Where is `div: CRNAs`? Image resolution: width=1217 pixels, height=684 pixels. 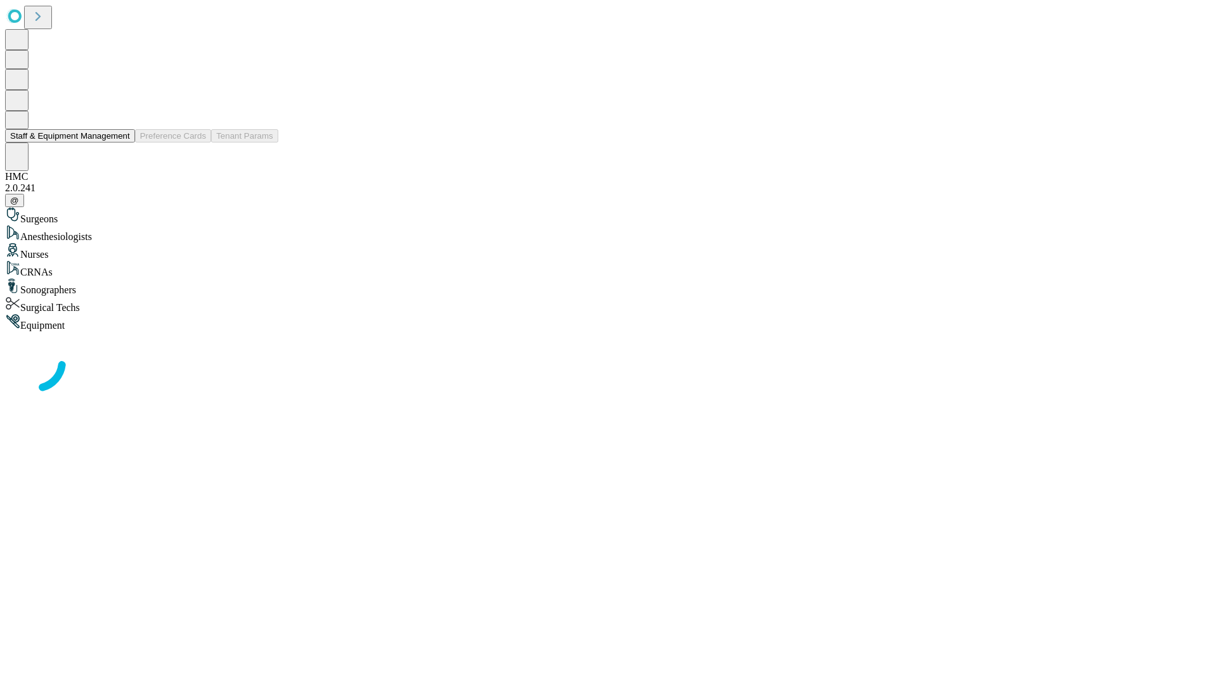
div: CRNAs is located at coordinates (608, 269).